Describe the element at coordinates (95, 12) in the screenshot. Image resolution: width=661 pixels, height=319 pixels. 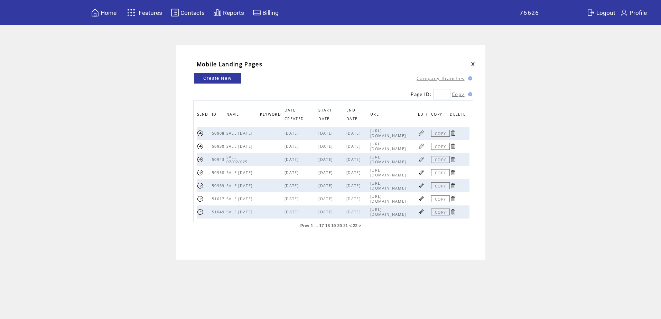
I see `img: home.svg` at that location.